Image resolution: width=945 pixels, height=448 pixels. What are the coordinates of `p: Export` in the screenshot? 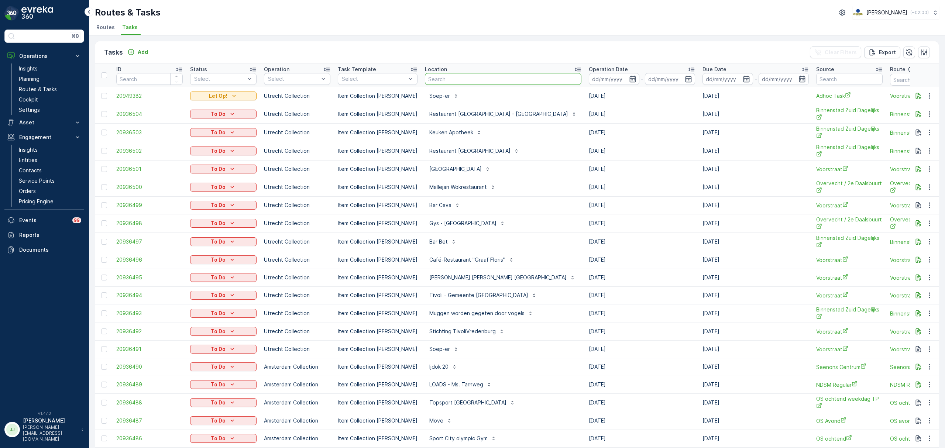 It's located at (887, 52).